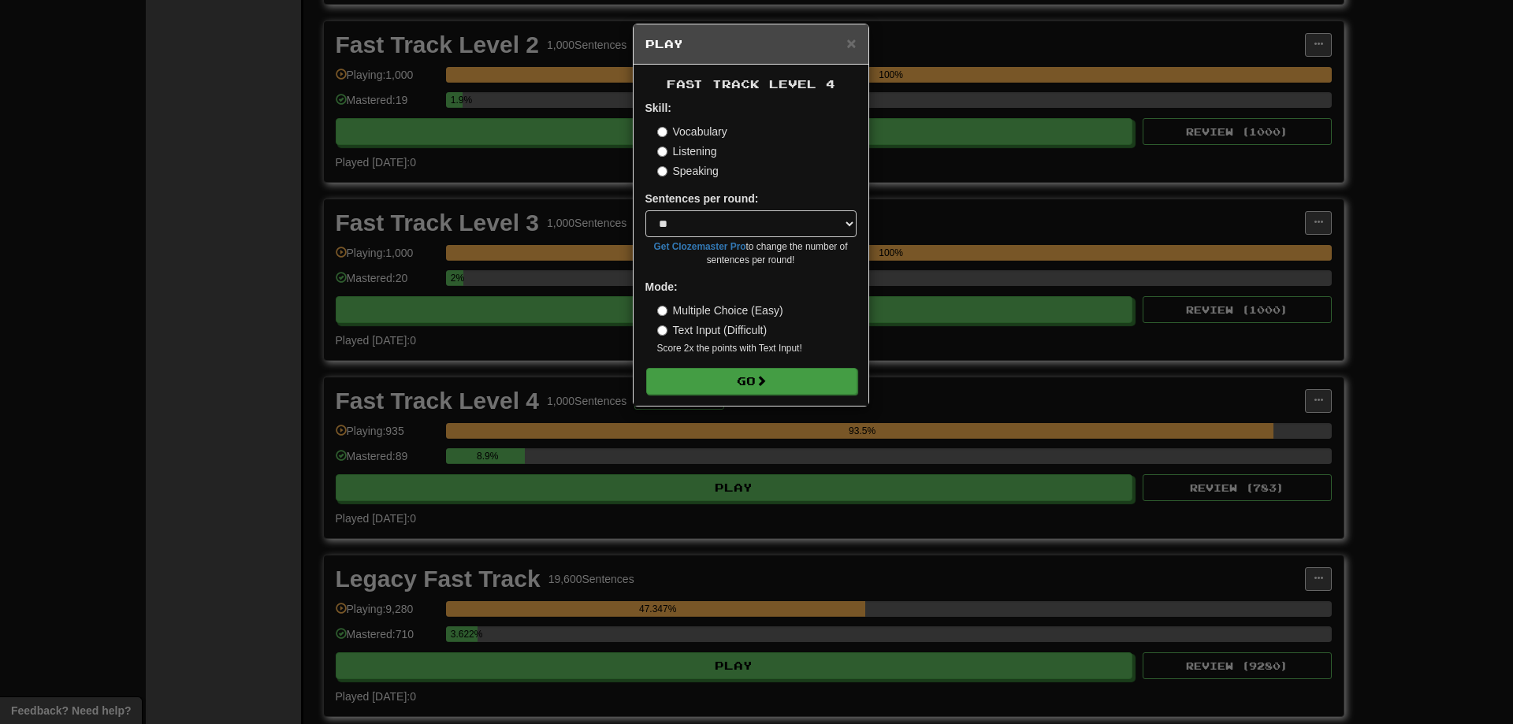  Describe the element at coordinates (692, 132) in the screenshot. I see `label: Vocabulary` at that location.